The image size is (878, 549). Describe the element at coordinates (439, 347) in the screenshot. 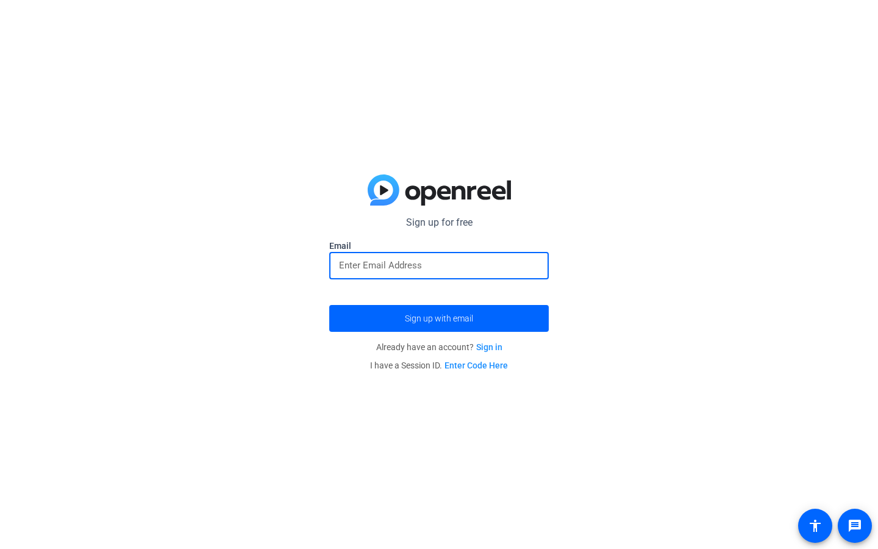

I see `span: Already have an account?` at that location.